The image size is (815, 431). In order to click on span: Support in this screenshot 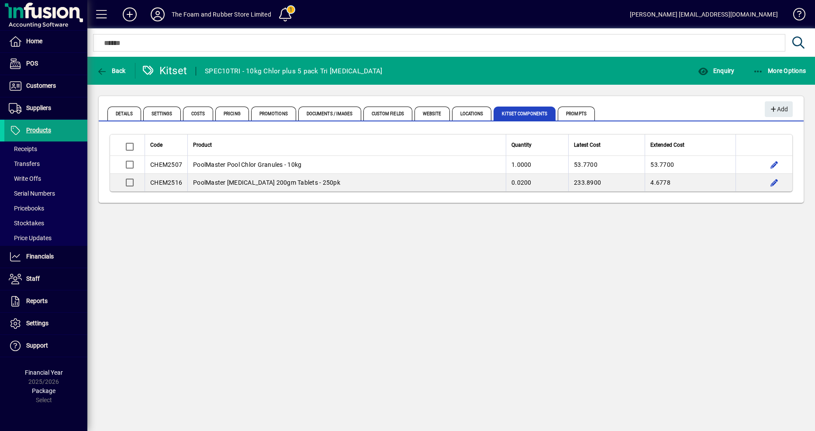, I will do `click(37, 346)`.